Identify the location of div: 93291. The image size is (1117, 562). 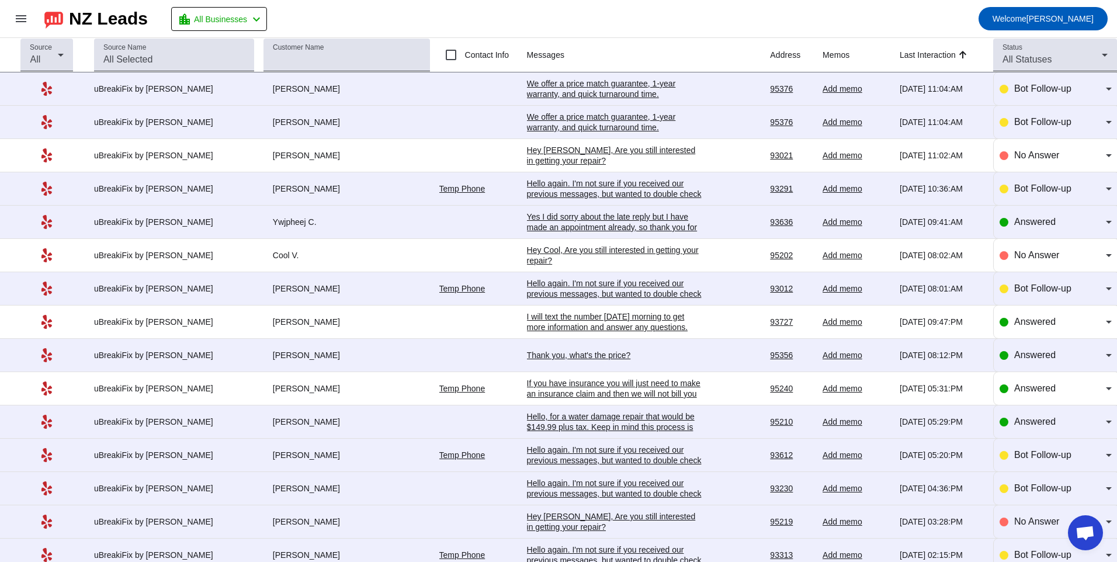
(791, 189).